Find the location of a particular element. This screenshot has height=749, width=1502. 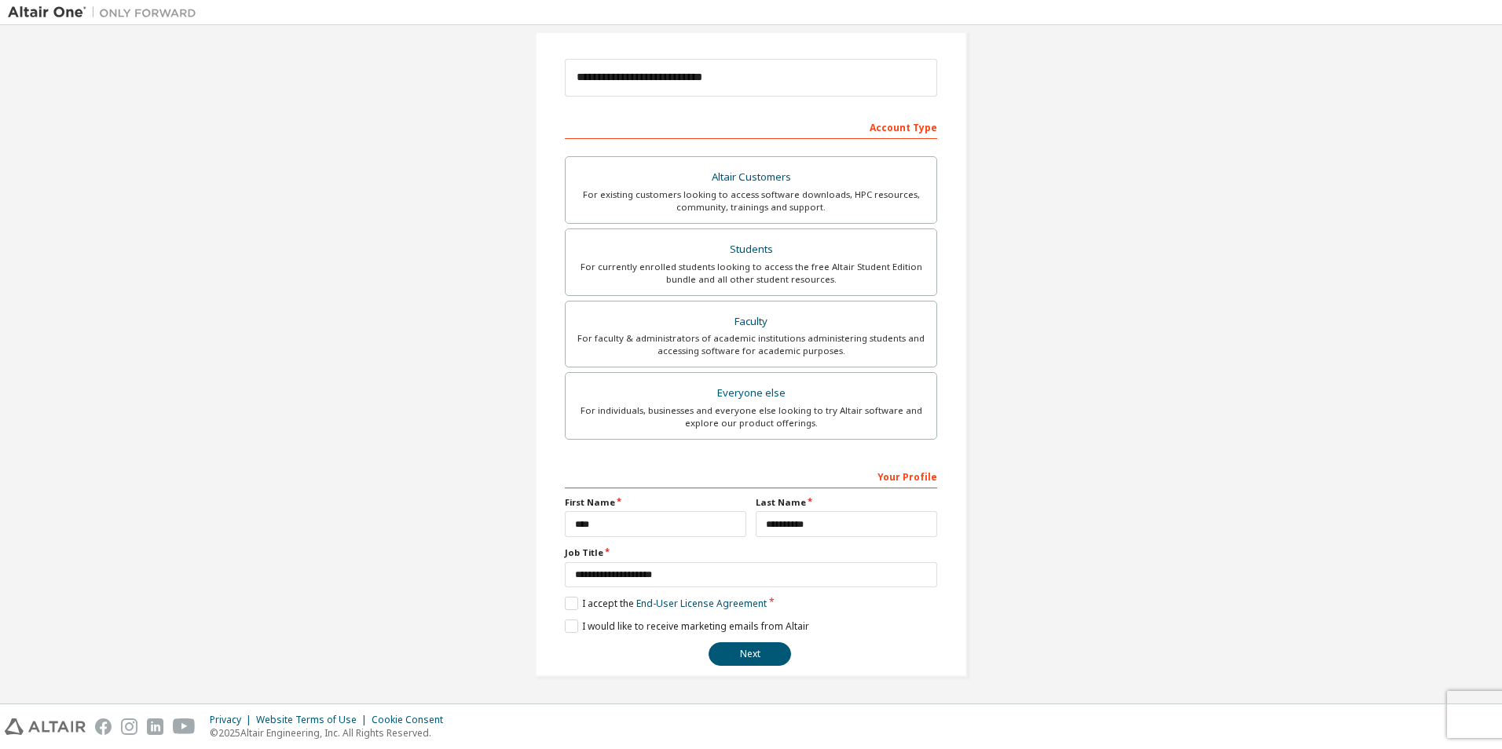

div: For currently enrolled students looking to access the free Altair Student Edition bundle and all ... is located at coordinates (751, 273).